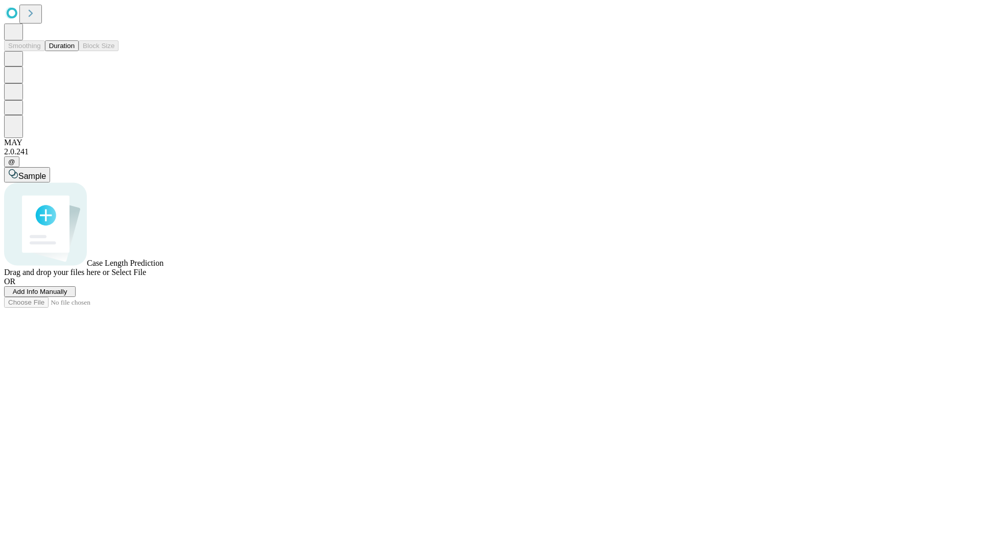 The height and width of the screenshot is (552, 981). I want to click on button: Smoothing, so click(25, 45).